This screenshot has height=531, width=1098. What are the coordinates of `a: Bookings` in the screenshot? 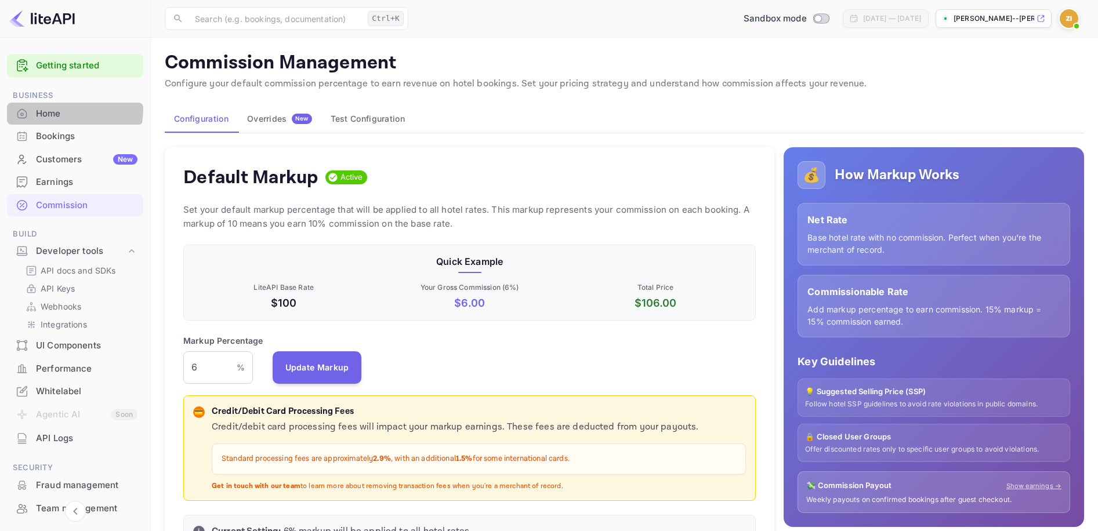 It's located at (75, 136).